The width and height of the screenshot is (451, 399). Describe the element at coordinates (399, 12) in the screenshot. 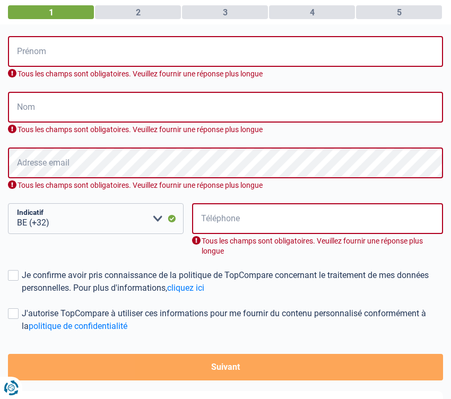

I see `div: 5` at that location.